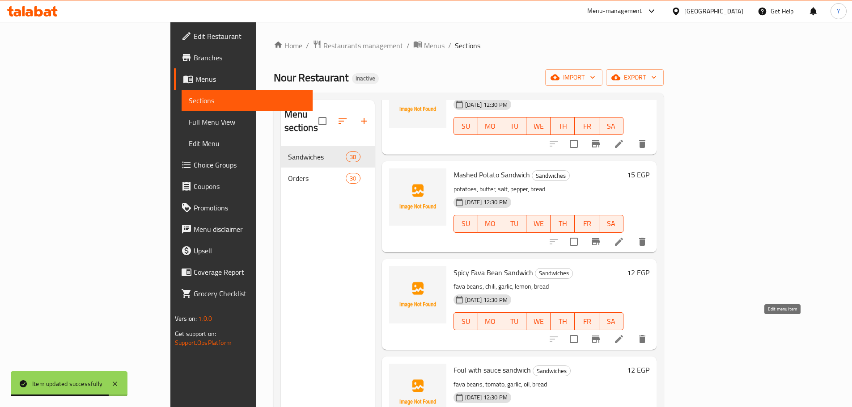 This screenshot has width=852, height=407. What do you see at coordinates (243, 272) in the screenshot?
I see `a: Coverage Report` at bounding box center [243, 272].